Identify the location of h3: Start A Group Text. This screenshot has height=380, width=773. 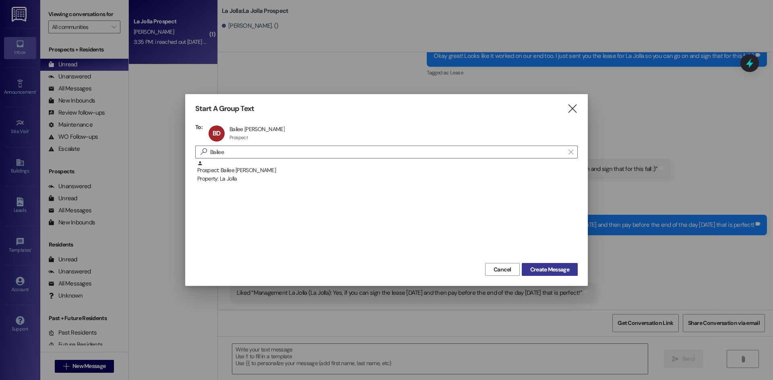
(225, 109).